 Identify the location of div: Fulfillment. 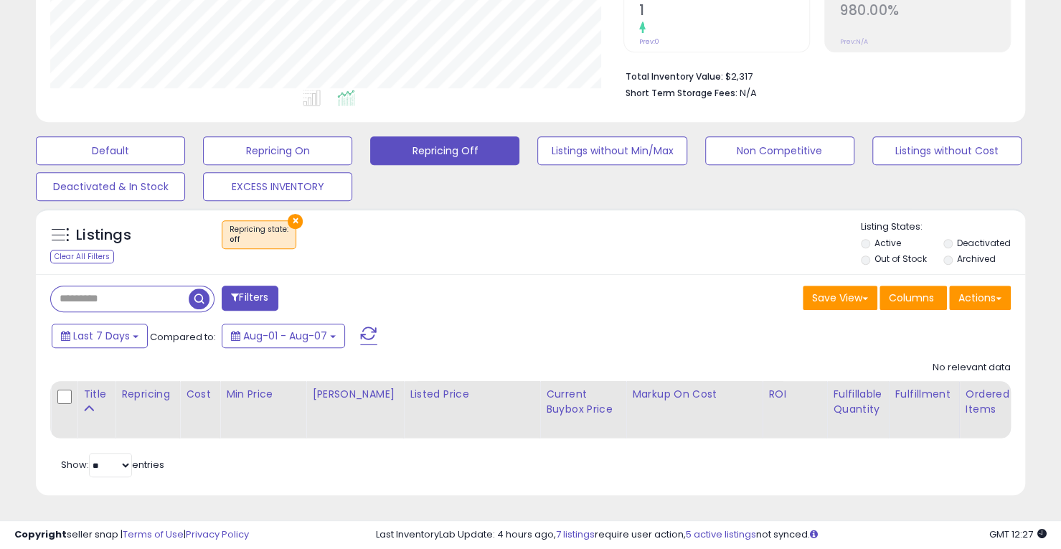
(923, 394).